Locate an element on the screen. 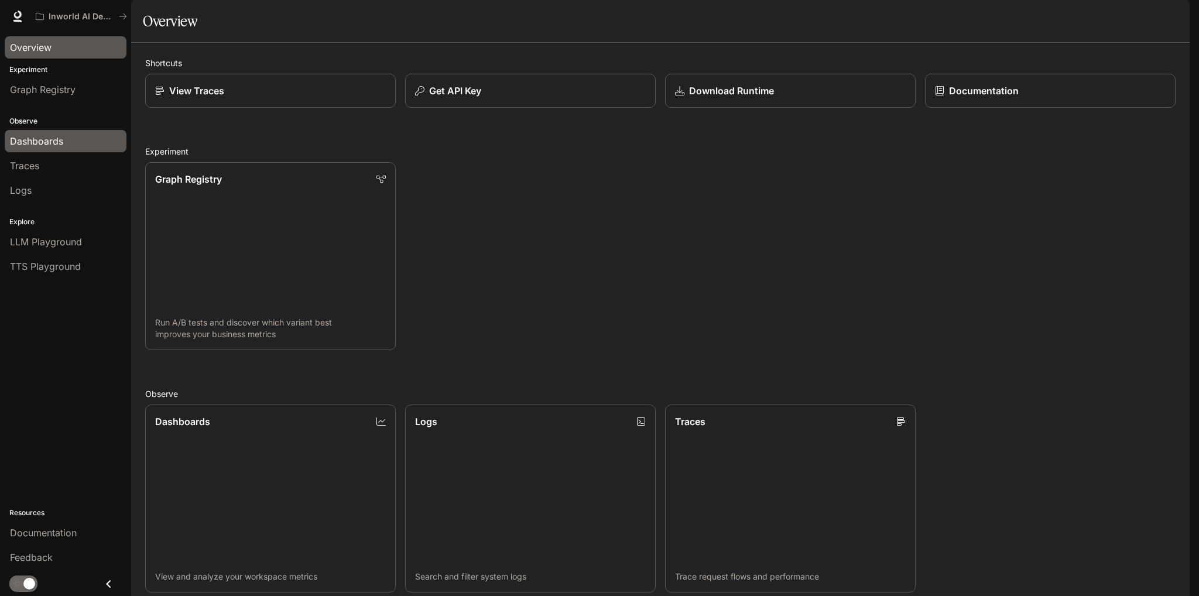  a: Graph RegistryRun A/B tests and discover which variant best improves your business metrics is located at coordinates (270, 256).